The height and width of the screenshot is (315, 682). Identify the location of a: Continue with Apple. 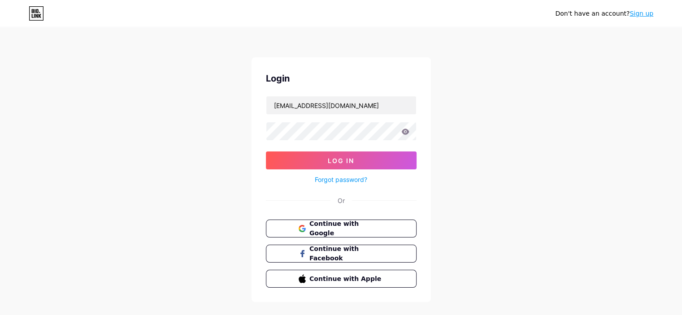
(341, 279).